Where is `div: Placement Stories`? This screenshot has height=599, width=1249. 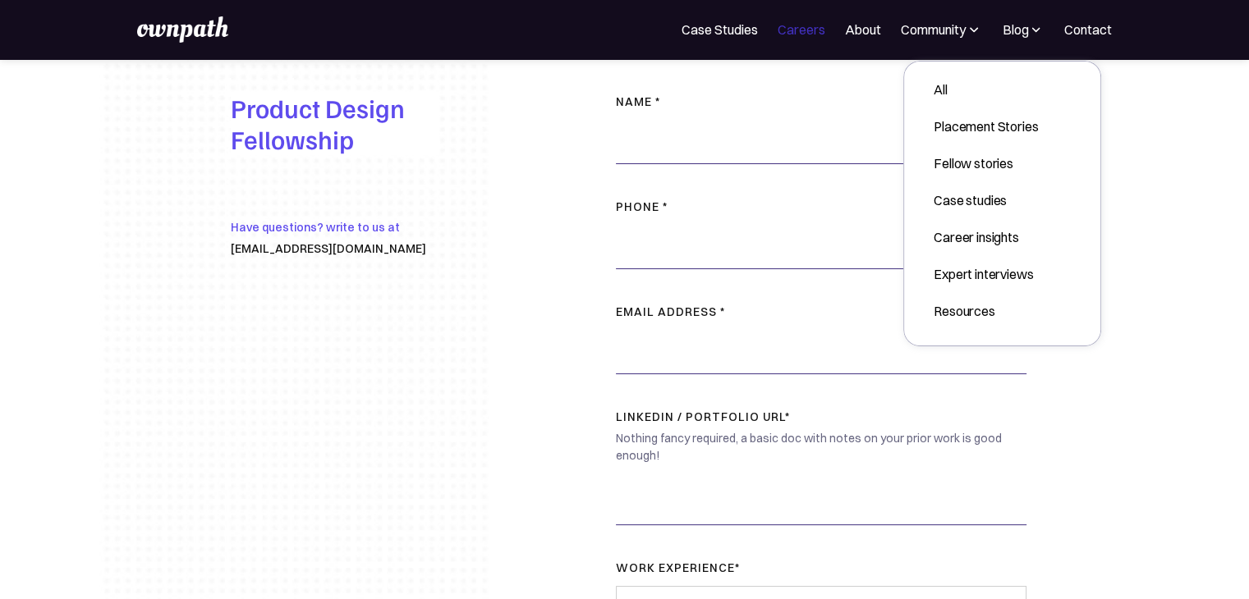 div: Placement Stories is located at coordinates (985, 126).